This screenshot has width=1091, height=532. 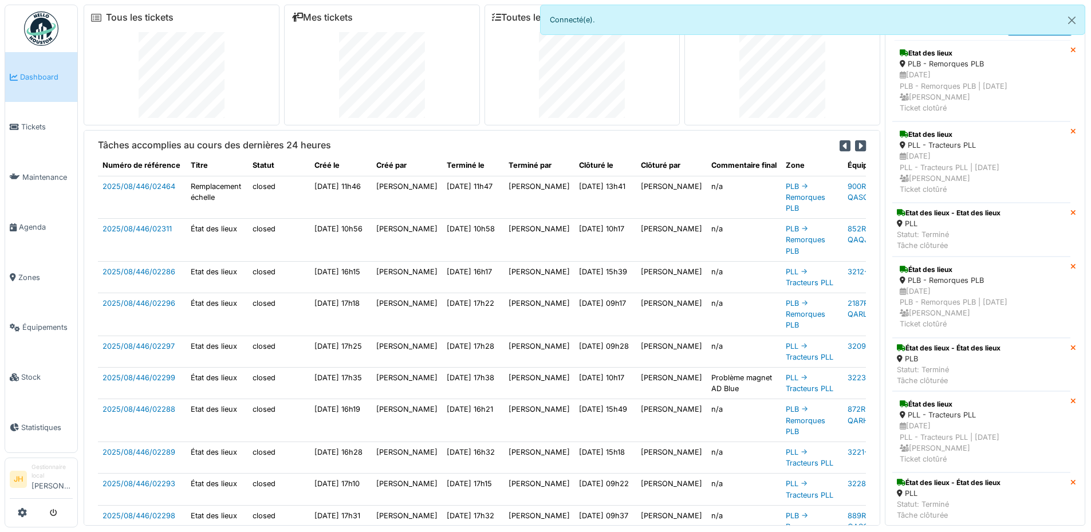 I want to click on a: 2025/08/446/02293, so click(x=139, y=483).